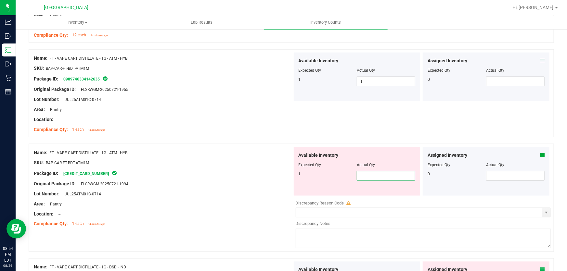 The image size is (567, 271). I want to click on div: Discrepancy Notes, so click(423, 224).